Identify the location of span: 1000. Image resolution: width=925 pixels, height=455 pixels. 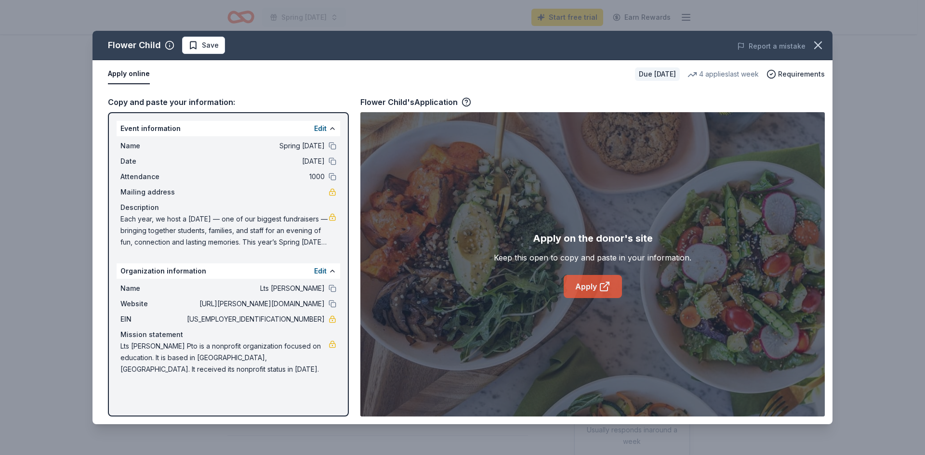
(255, 177).